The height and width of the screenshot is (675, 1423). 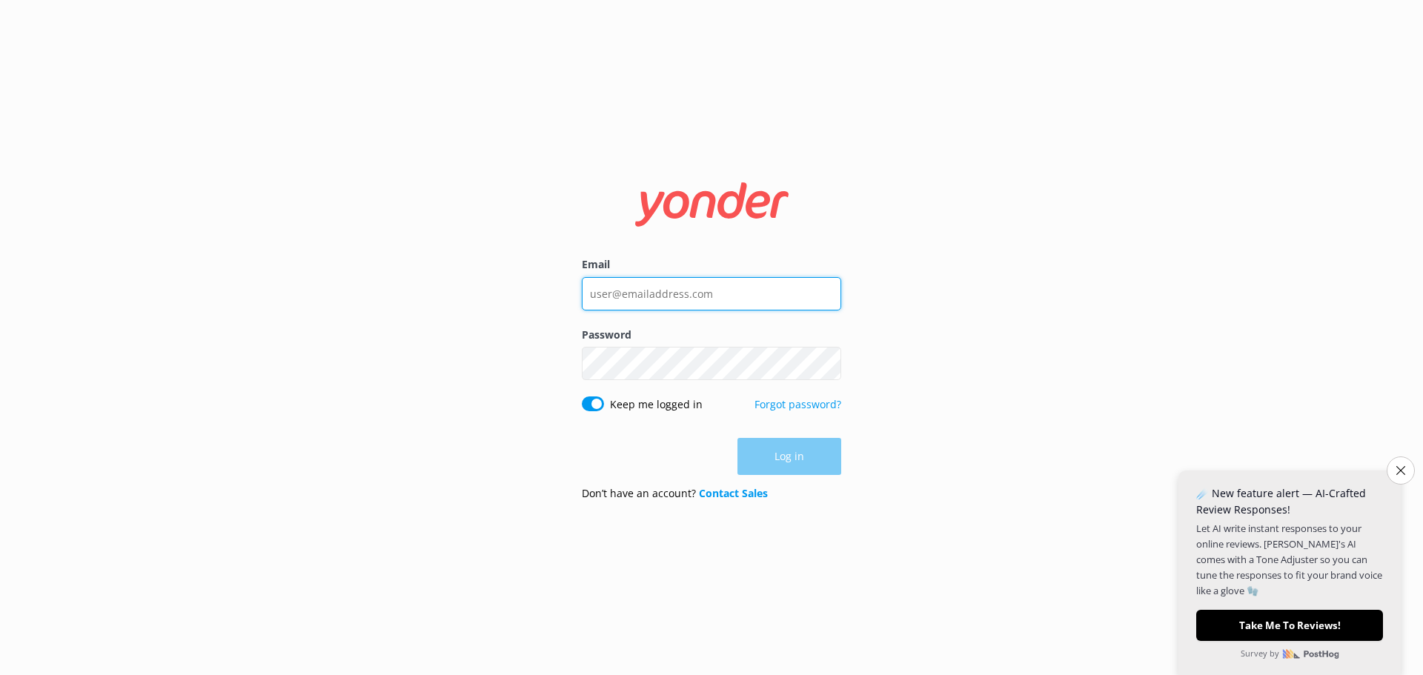 I want to click on label: Keep me logged in, so click(x=656, y=405).